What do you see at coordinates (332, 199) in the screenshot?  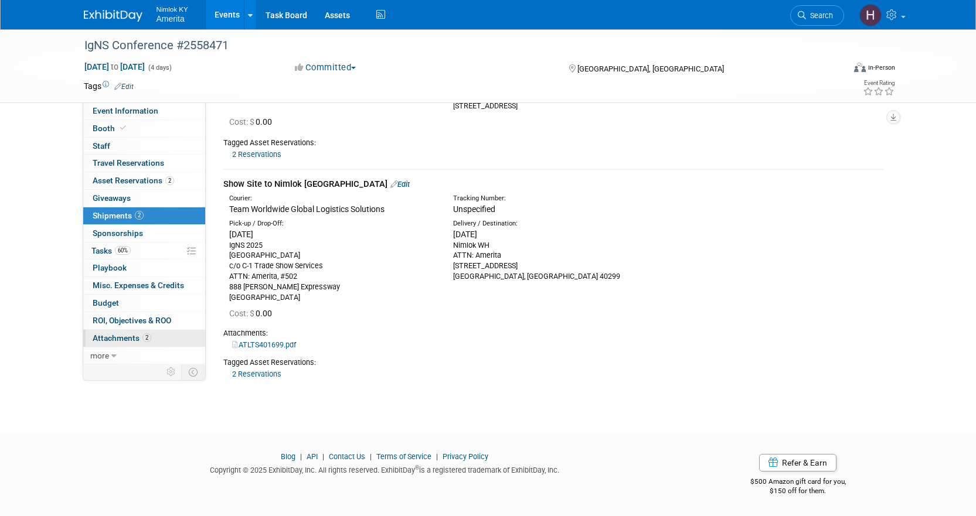 I see `div: Courier:` at bounding box center [332, 199].